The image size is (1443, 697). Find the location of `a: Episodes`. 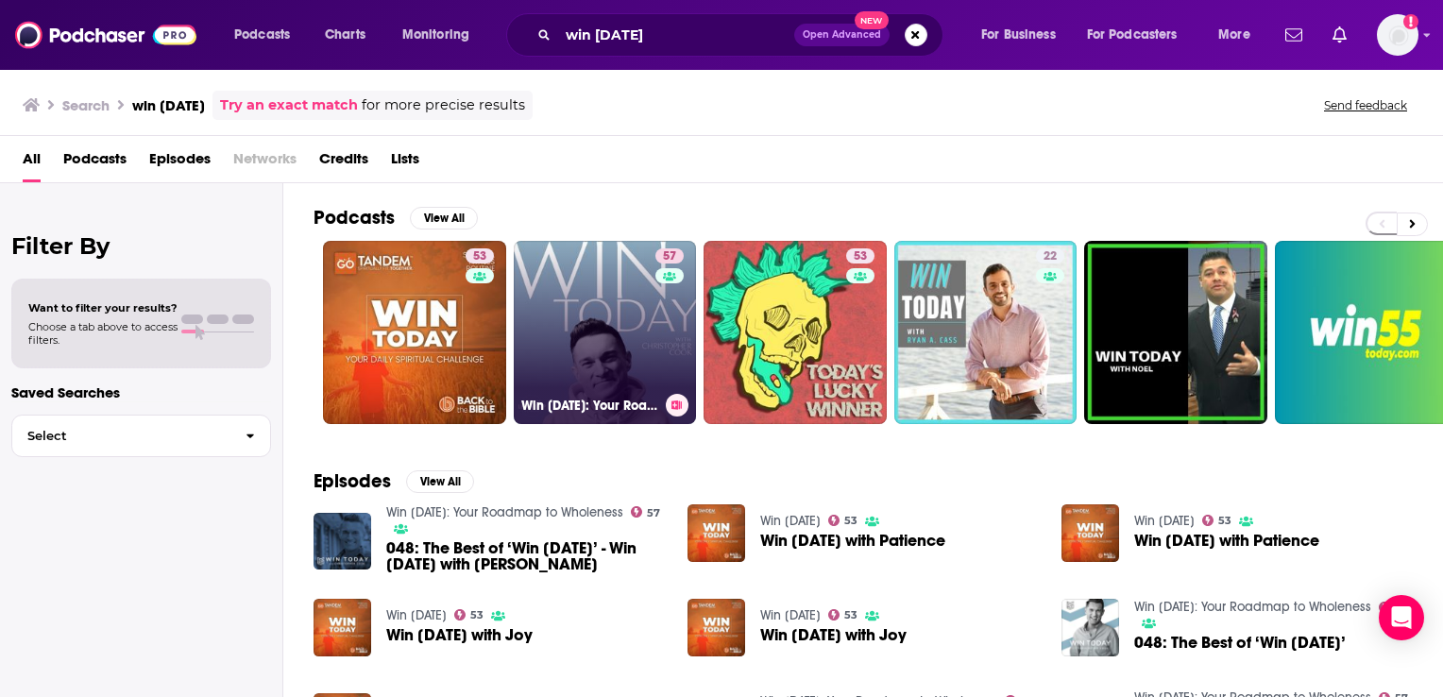

a: Episodes is located at coordinates (179, 162).